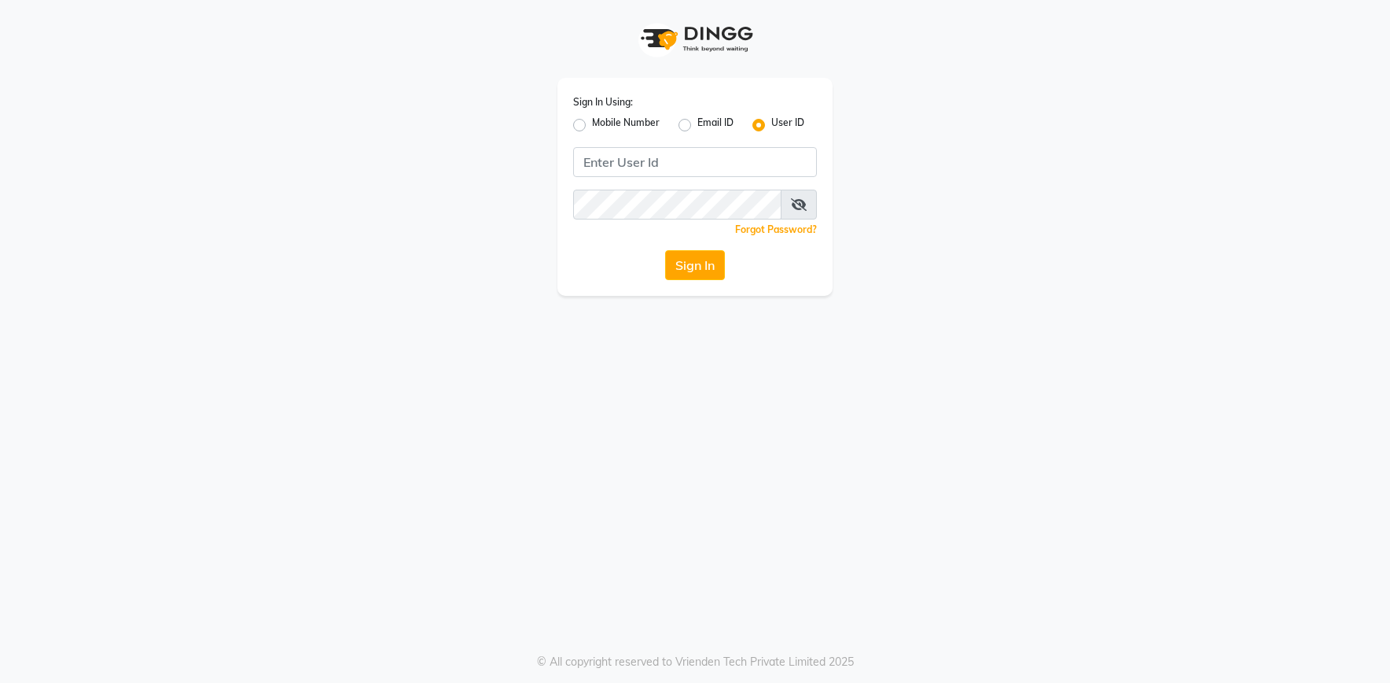  I want to click on a: Forgot Password?, so click(776, 229).